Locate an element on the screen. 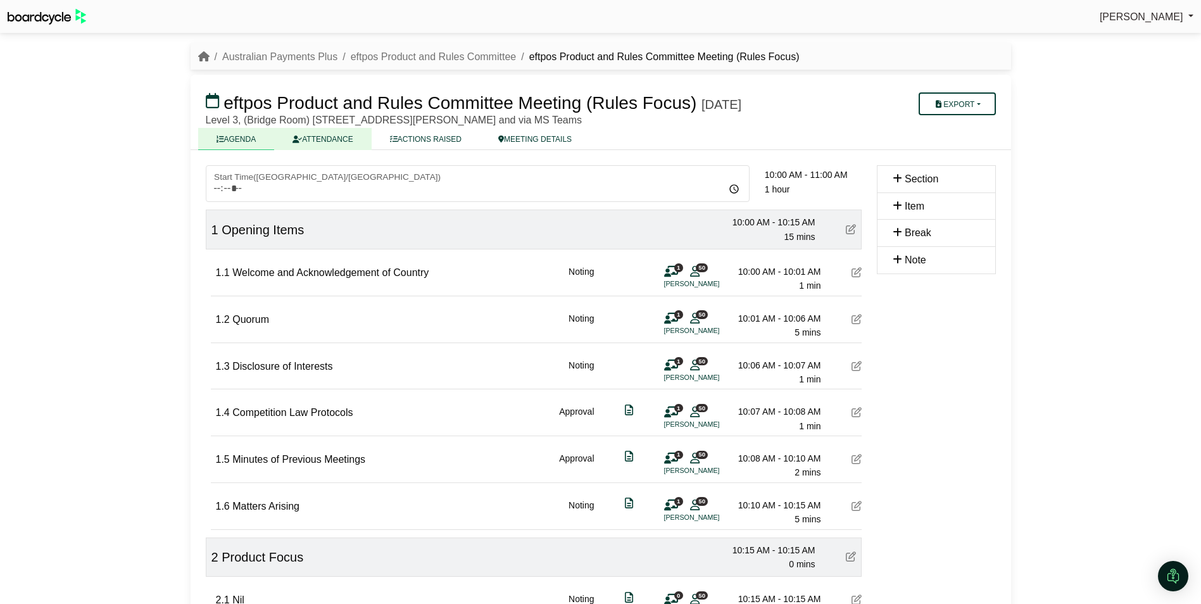  div: 10:00 AM - 10:01 AM is located at coordinates (777, 272).